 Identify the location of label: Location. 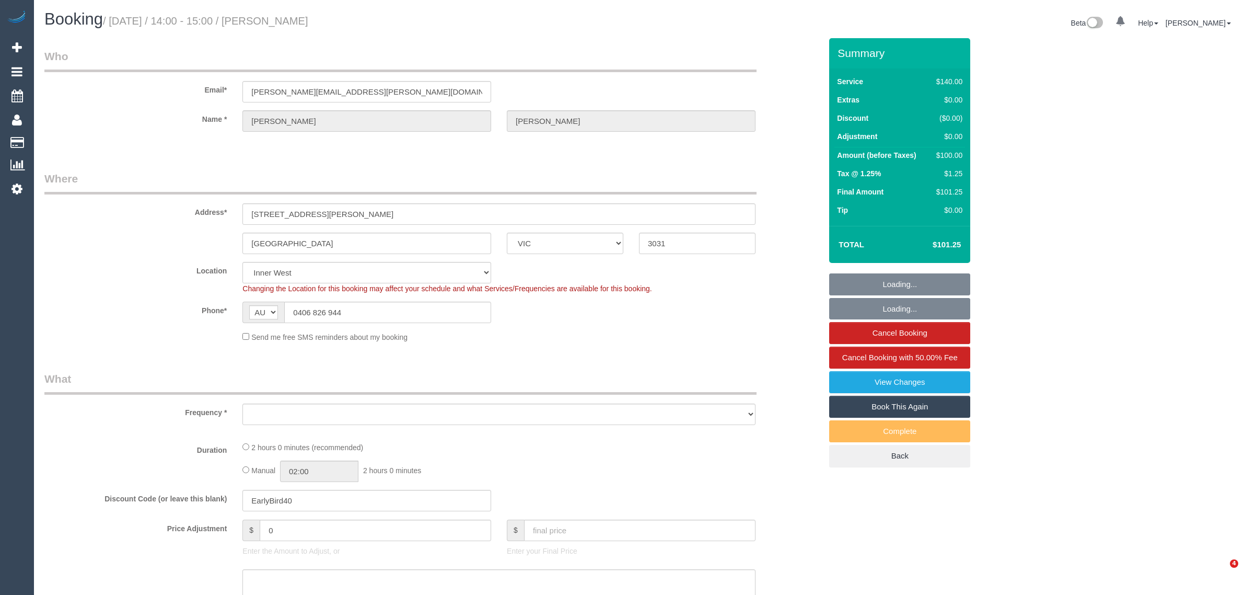
(135, 269).